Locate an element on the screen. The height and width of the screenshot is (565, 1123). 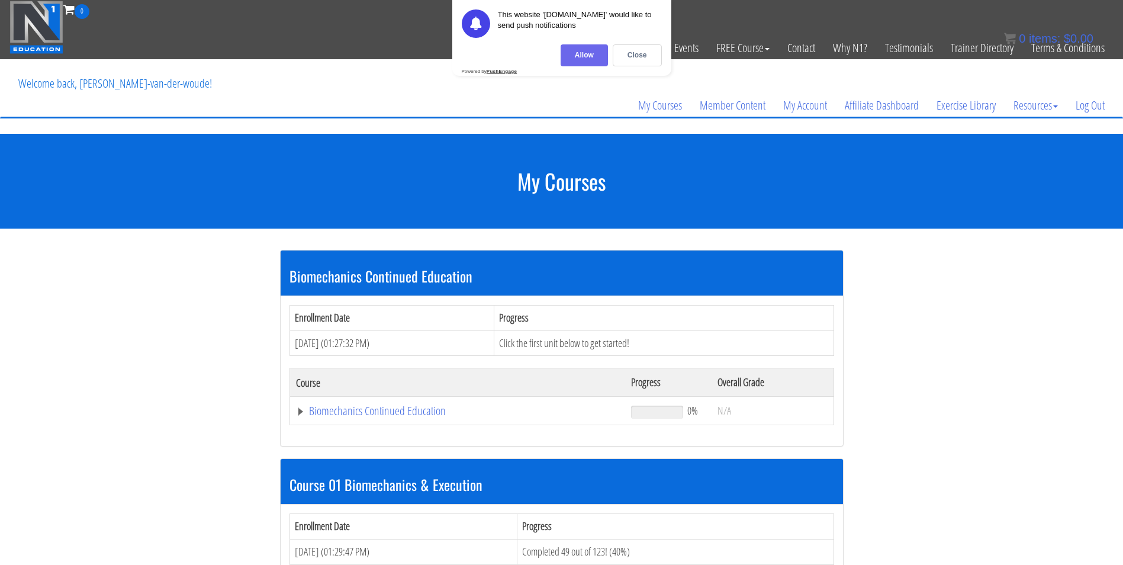
th: Course is located at coordinates (457, 382).